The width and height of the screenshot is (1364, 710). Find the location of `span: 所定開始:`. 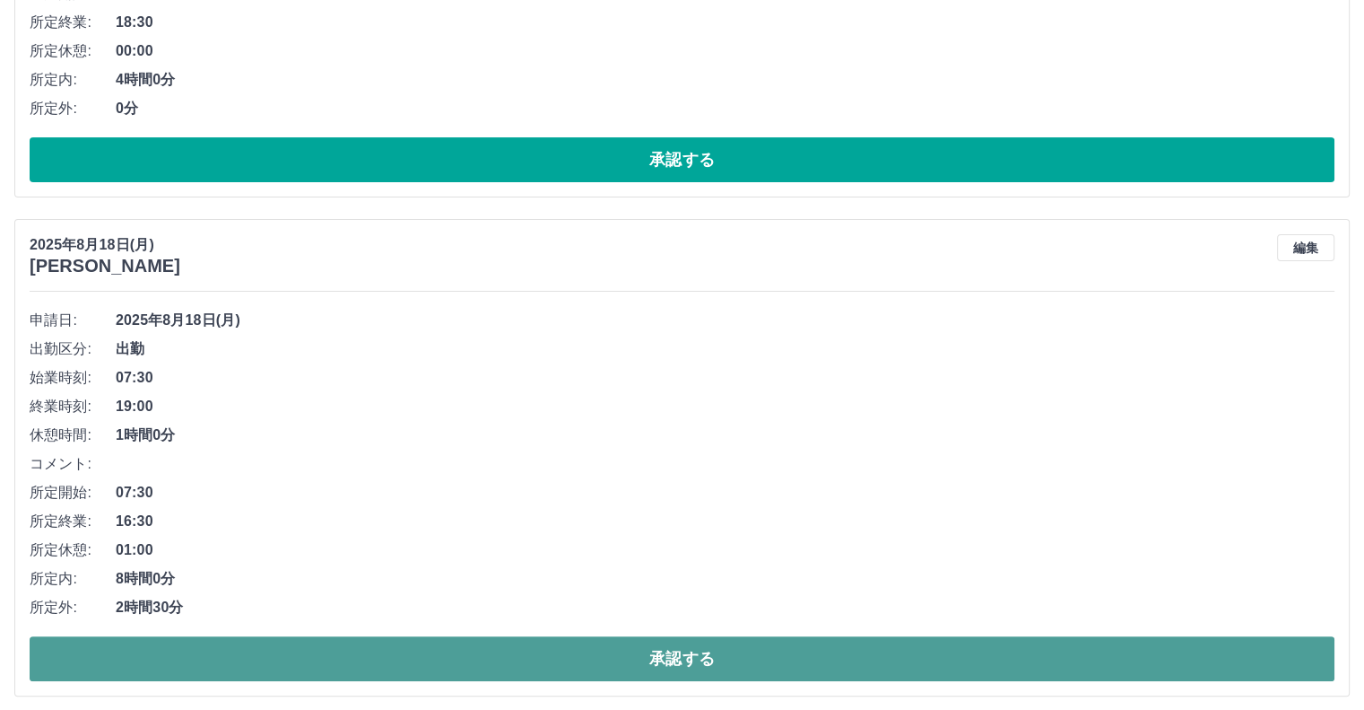

span: 所定開始: is located at coordinates (73, 493).